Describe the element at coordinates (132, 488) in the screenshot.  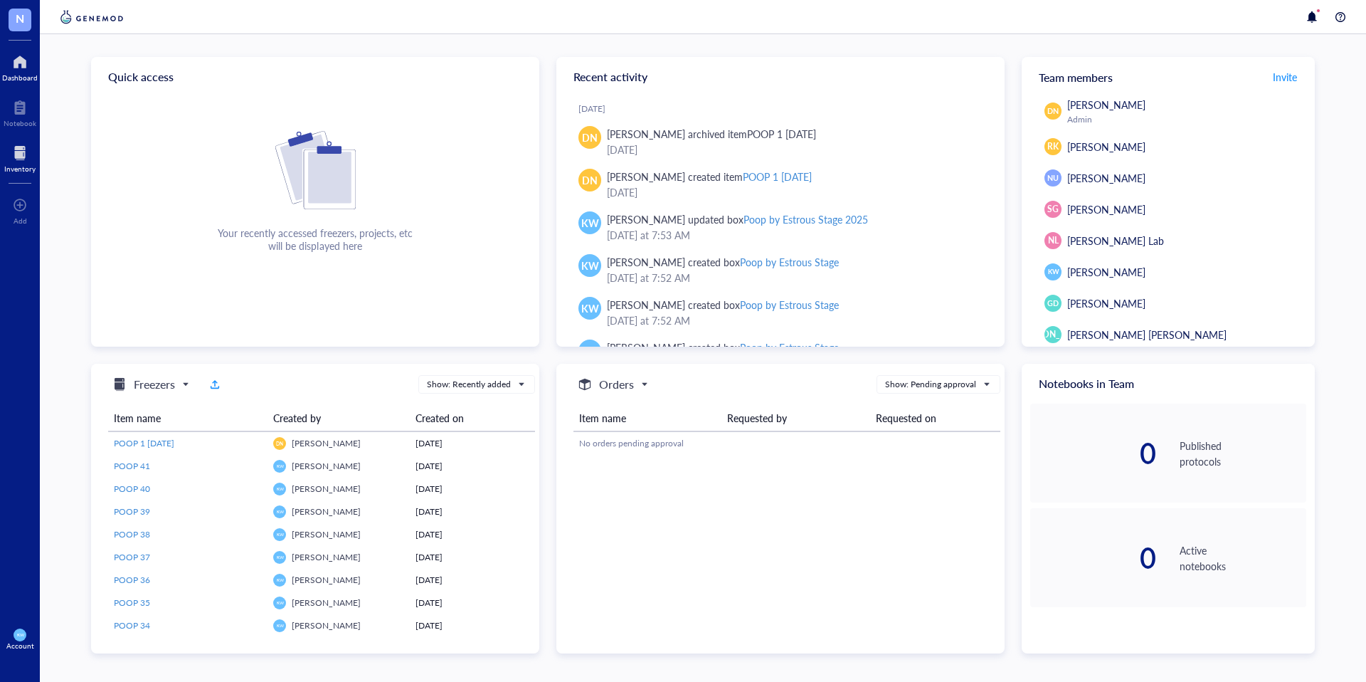
I see `span: POOP 40` at that location.